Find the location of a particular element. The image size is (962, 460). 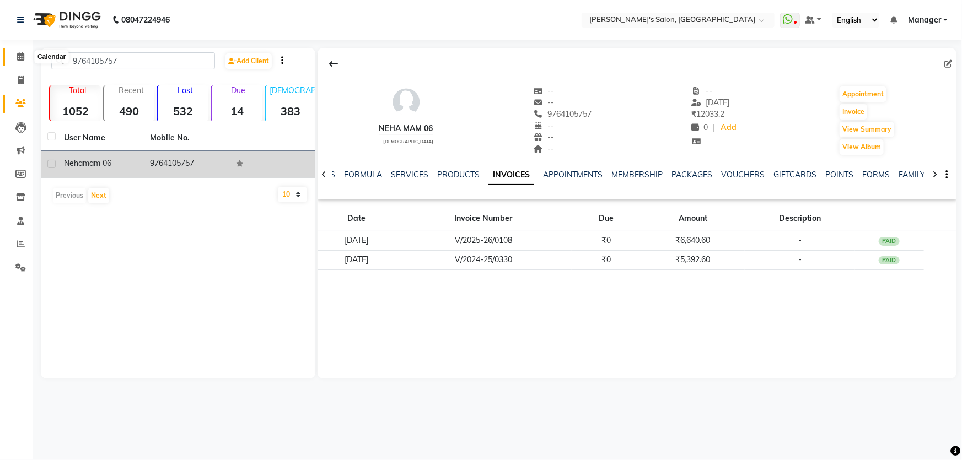

a: Add is located at coordinates (728, 128).